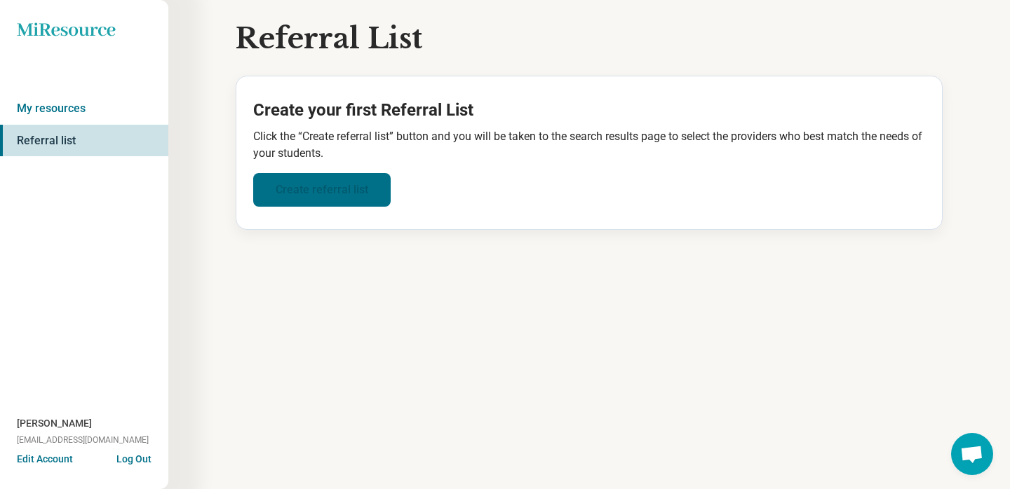  Describe the element at coordinates (134, 458) in the screenshot. I see `button: Log Out` at that location.